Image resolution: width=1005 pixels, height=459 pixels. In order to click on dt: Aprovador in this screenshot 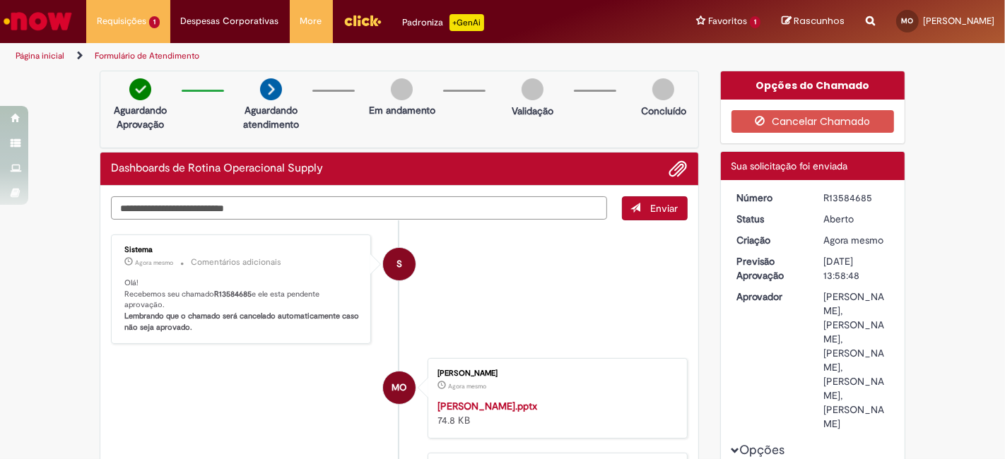, I will do `click(769, 297)`.